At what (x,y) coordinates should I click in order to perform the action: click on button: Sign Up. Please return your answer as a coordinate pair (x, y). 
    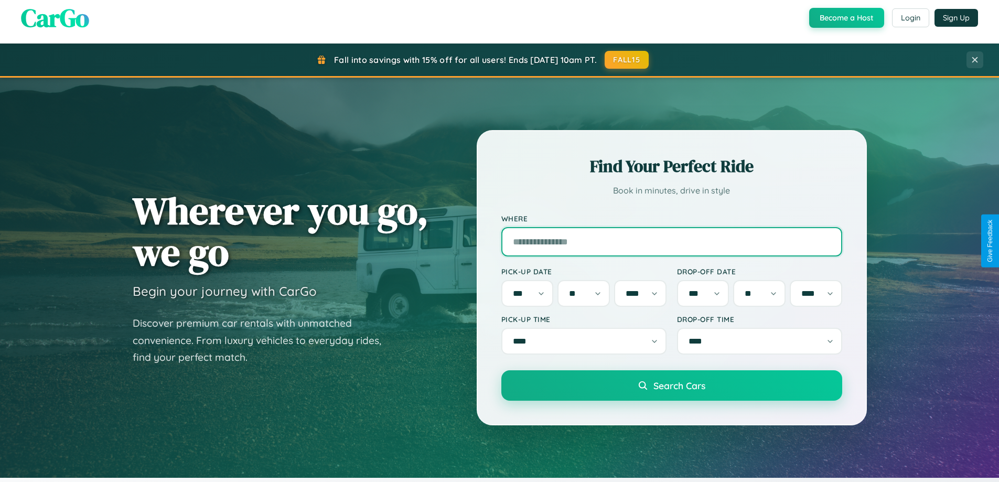
    Looking at the image, I should click on (956, 18).